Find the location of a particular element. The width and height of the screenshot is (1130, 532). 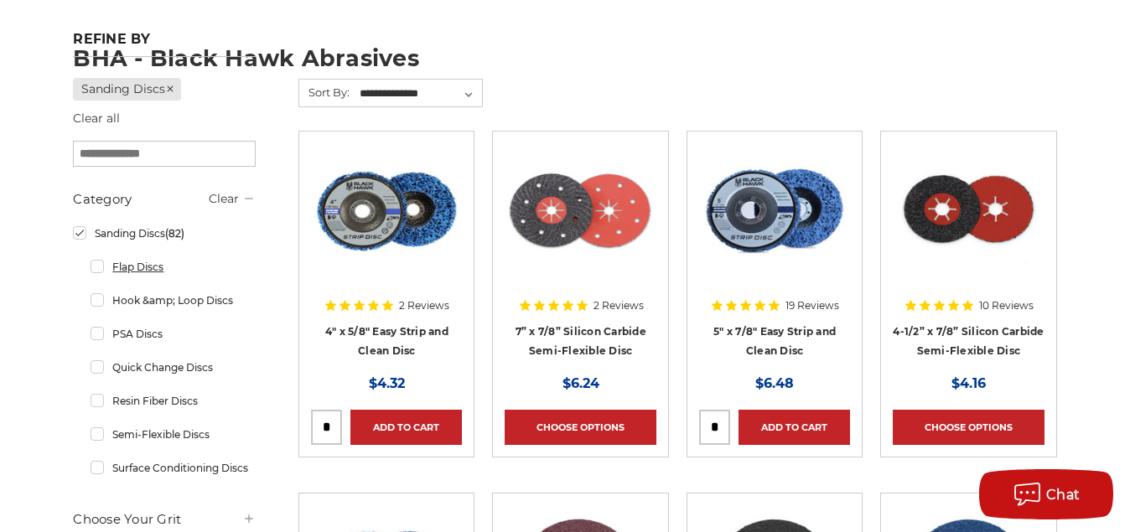

button: Chat is located at coordinates (1046, 495).